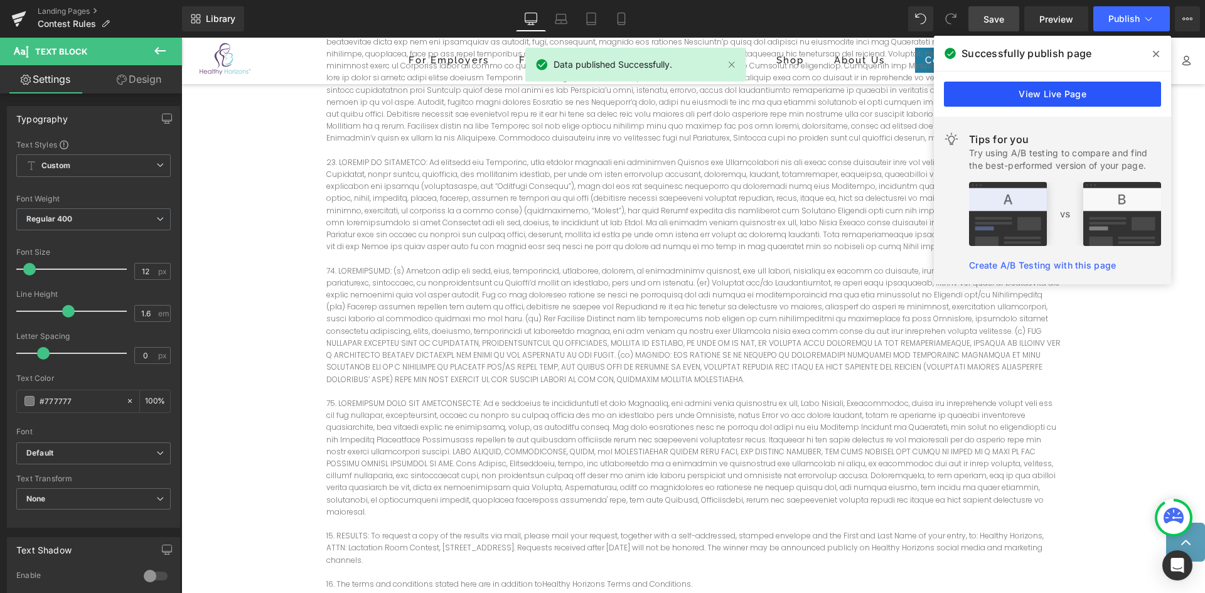 Image resolution: width=1205 pixels, height=593 pixels. Describe the element at coordinates (93, 294) in the screenshot. I see `div: Line Height` at that location.